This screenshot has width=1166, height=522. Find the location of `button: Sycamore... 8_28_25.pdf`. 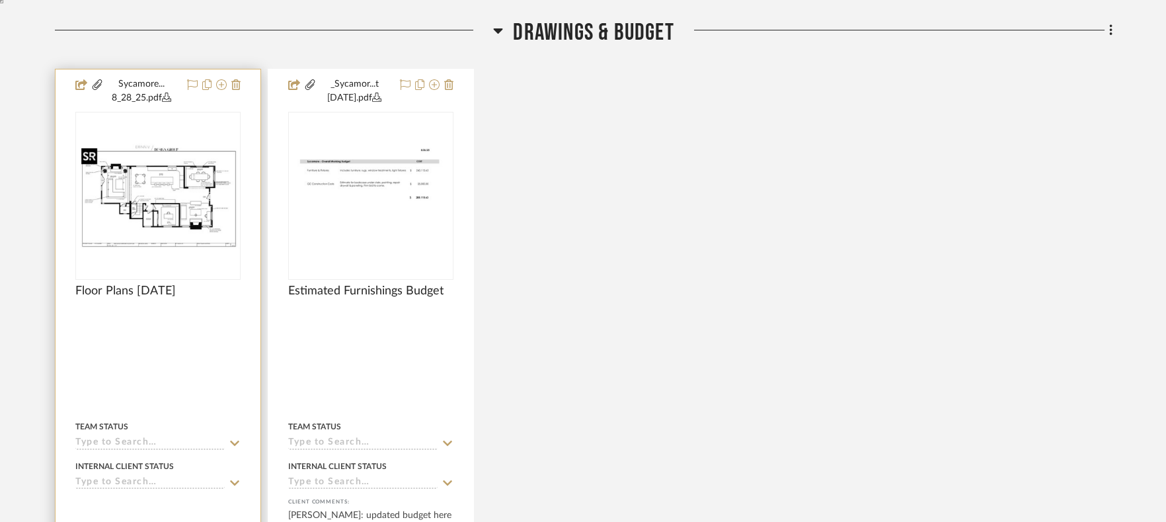

button: Sycamore... 8_28_25.pdf is located at coordinates (141, 91).